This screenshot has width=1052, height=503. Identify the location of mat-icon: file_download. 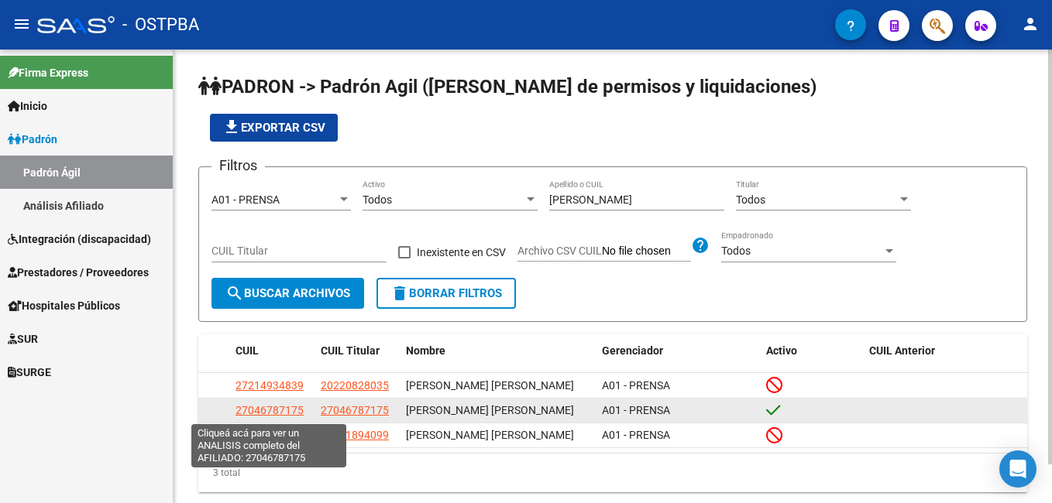
(232, 127).